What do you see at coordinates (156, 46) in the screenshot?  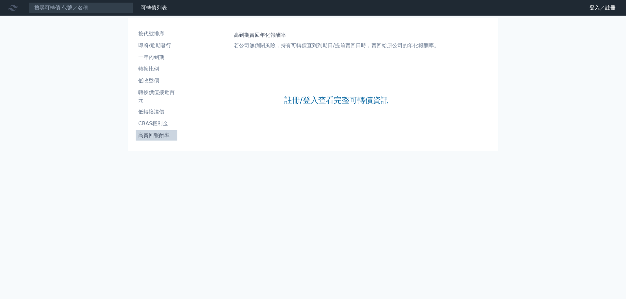 I see `a: 即將/近期發行` at bounding box center [156, 46].